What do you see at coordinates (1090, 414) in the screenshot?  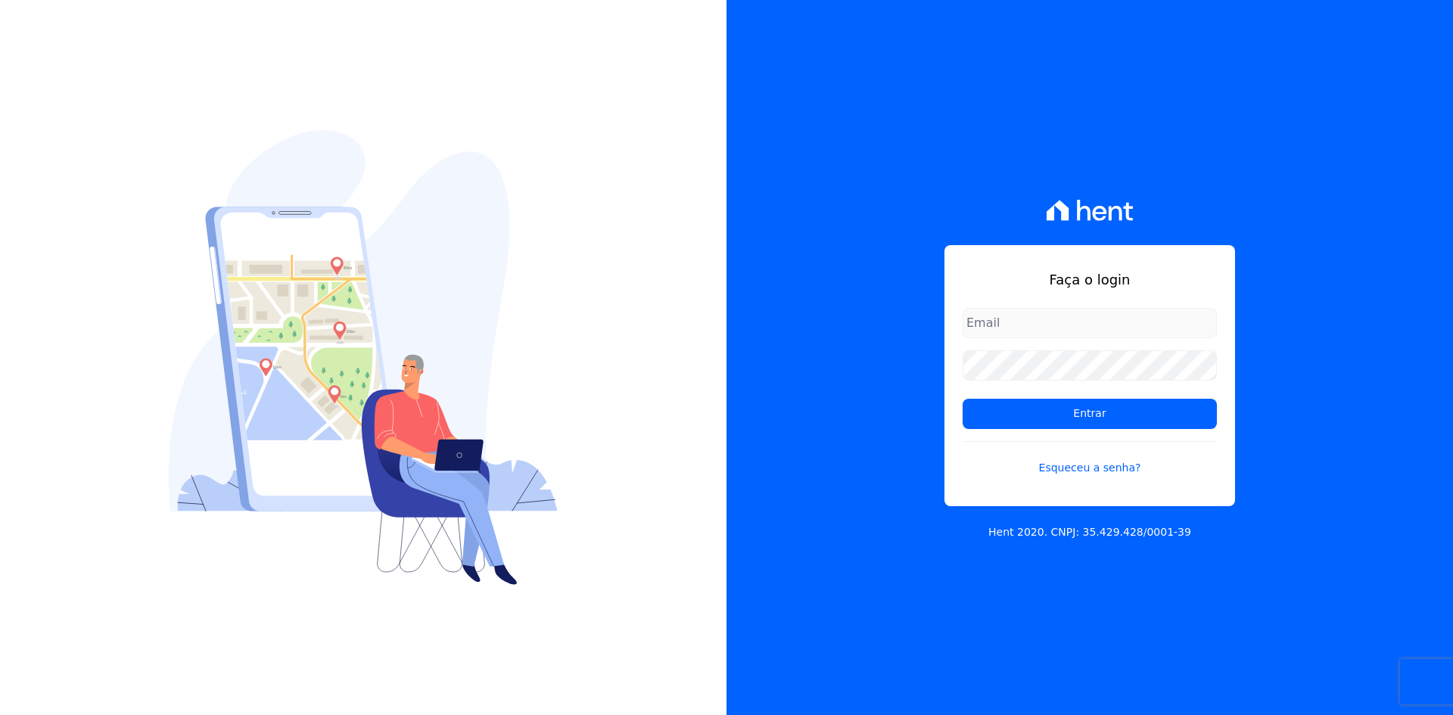 I see `input: Entrar` at bounding box center [1090, 414].